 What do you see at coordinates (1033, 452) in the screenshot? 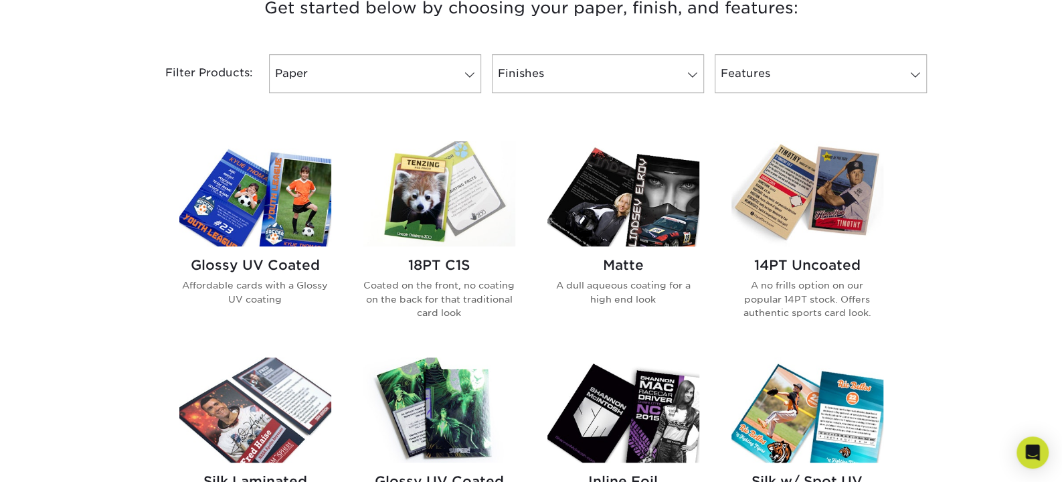
I see `div: Open Intercom Messenger` at bounding box center [1033, 452].